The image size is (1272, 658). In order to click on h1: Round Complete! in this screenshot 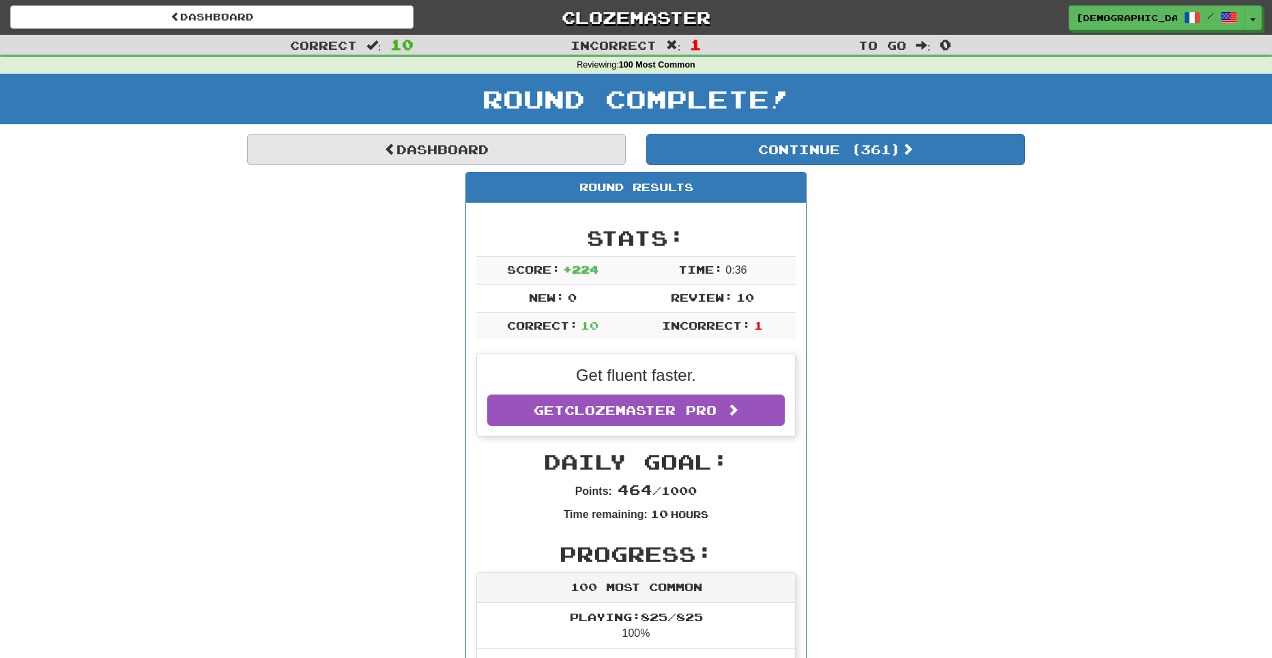, I will do `click(636, 99)`.